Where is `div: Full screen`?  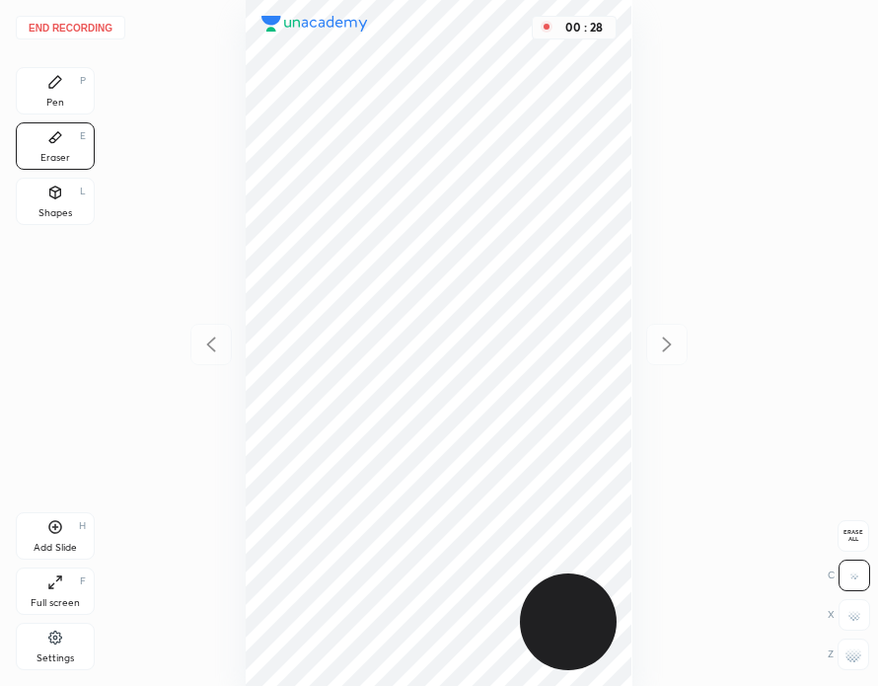
div: Full screen is located at coordinates (55, 603).